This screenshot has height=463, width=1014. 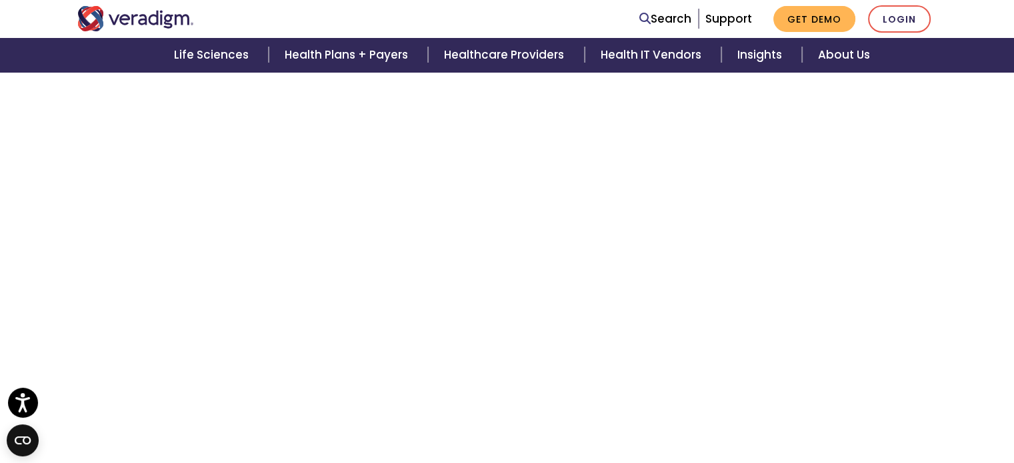 What do you see at coordinates (665, 19) in the screenshot?
I see `a: Search` at bounding box center [665, 19].